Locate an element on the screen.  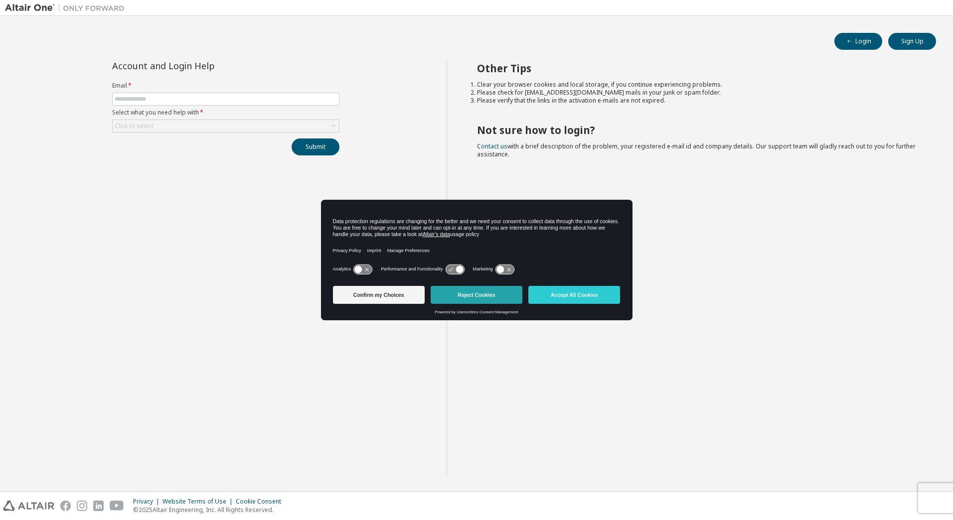
div: Privacy is located at coordinates (147, 502).